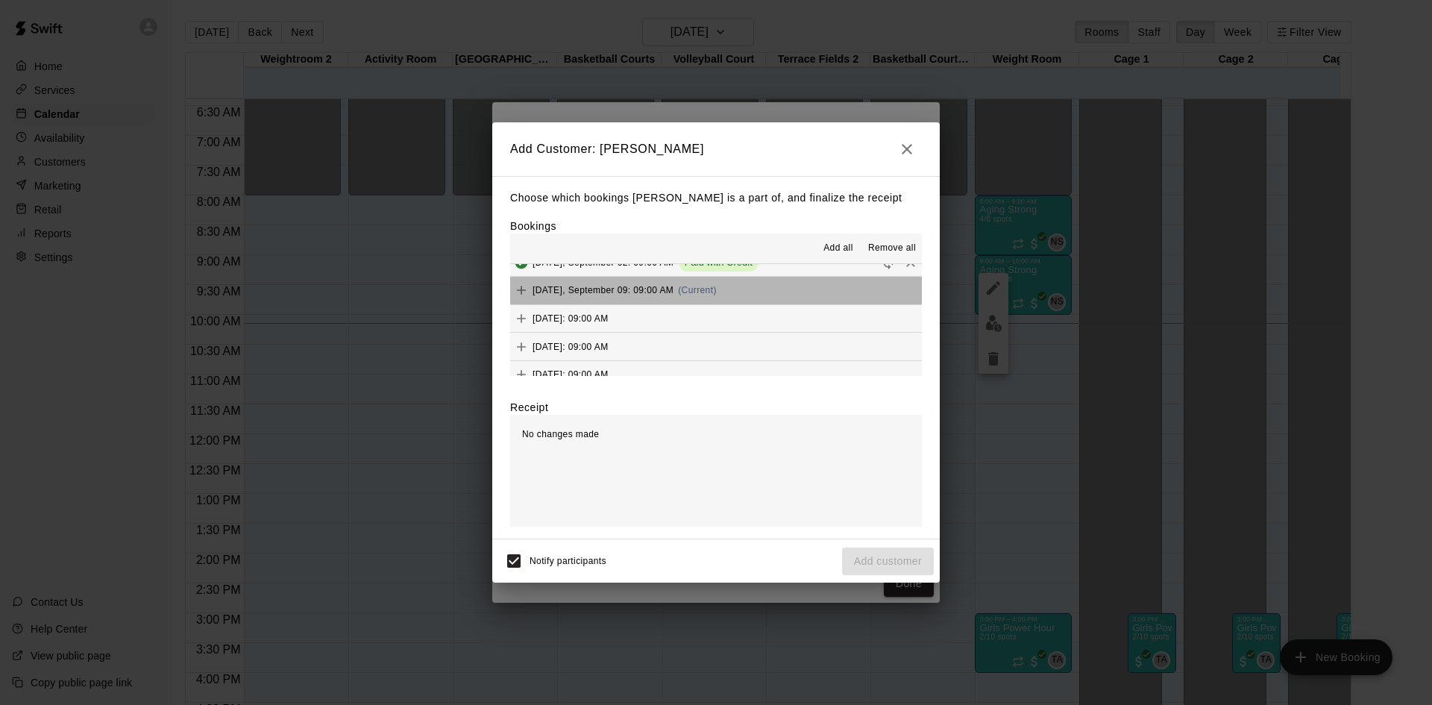  Describe the element at coordinates (529, 407) in the screenshot. I see `label: Receipt` at that location.